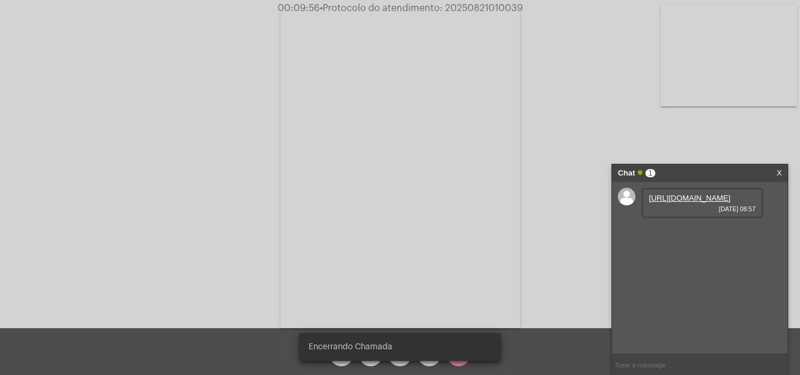 The height and width of the screenshot is (375, 800). What do you see at coordinates (640, 173) in the screenshot?
I see `span: Online` at bounding box center [640, 173].